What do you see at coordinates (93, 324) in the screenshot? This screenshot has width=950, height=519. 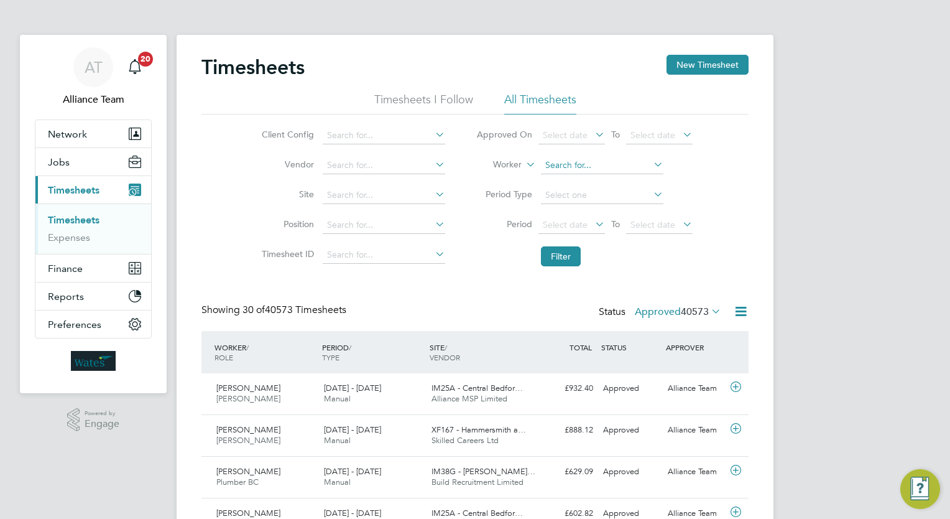 I see `button: Preferences` at bounding box center [93, 324].